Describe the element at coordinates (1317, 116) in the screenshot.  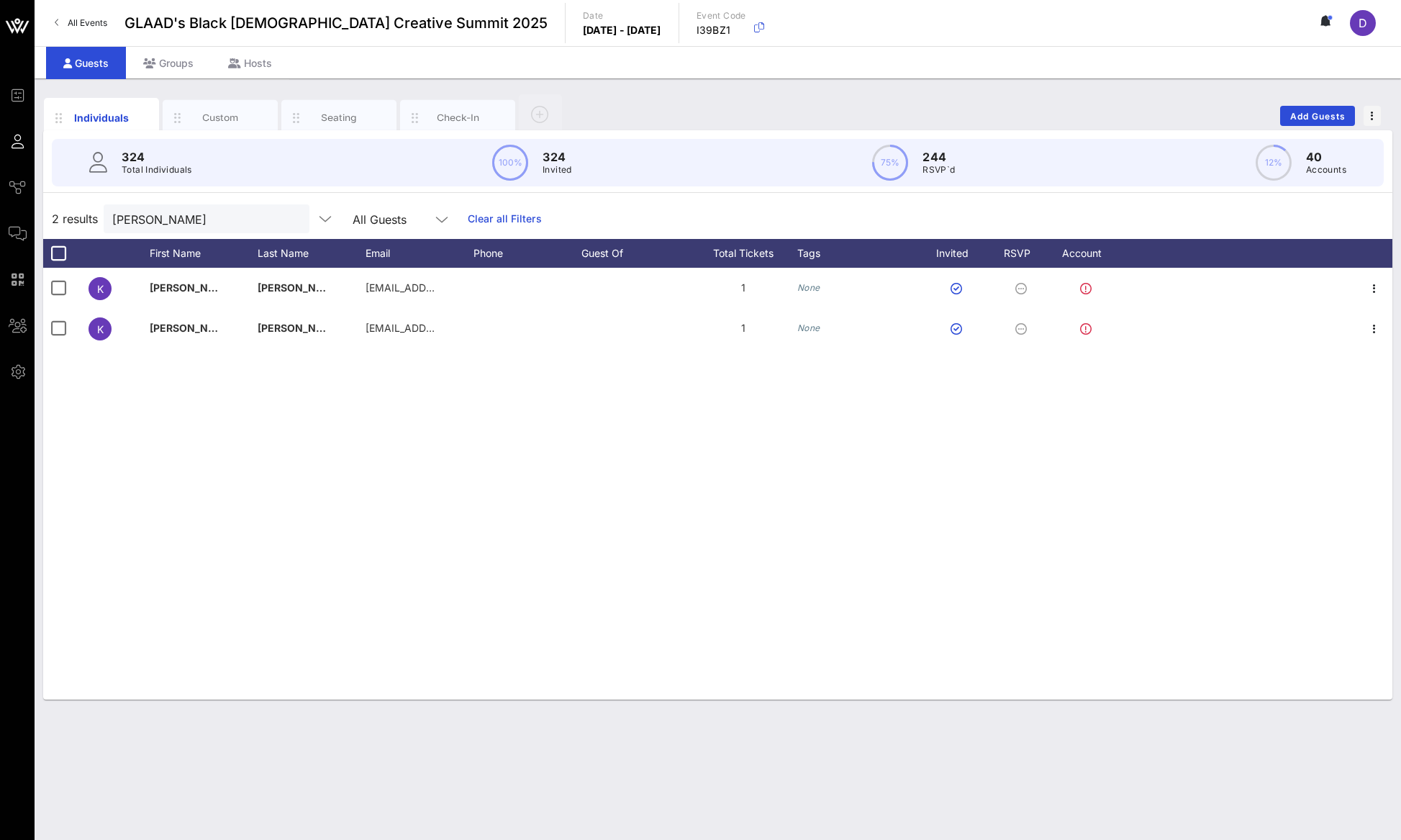
I see `span: Add Guests` at that location.